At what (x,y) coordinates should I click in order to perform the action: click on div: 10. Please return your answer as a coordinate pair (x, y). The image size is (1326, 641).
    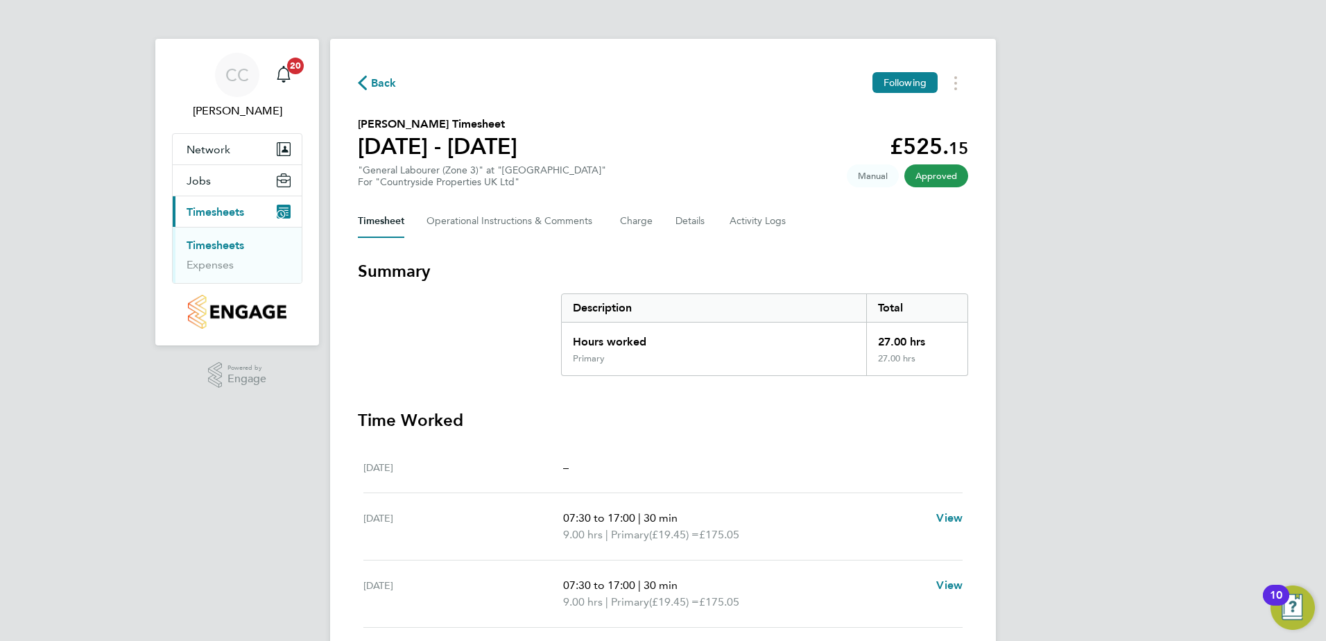
    Looking at the image, I should click on (1276, 604).